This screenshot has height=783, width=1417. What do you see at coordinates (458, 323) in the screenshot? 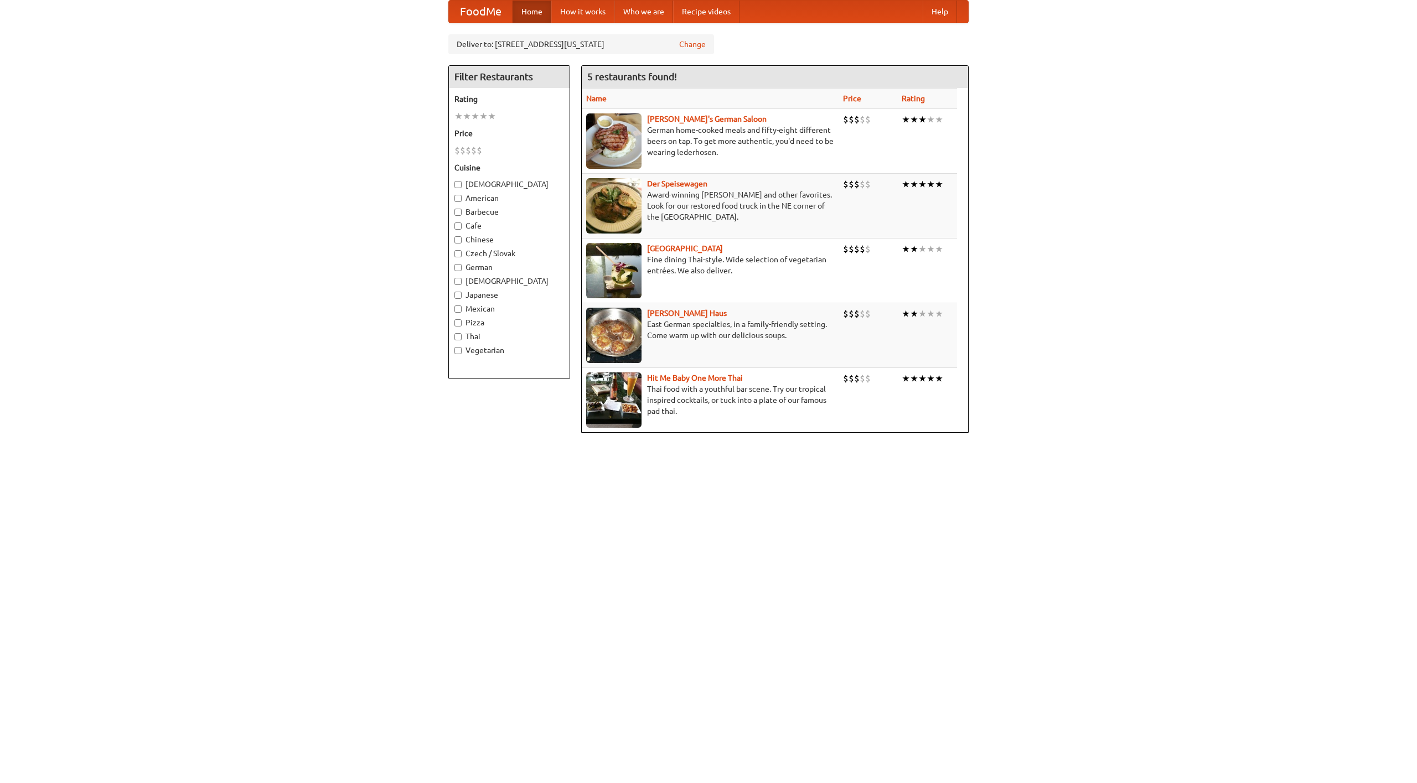
I see `input: Pizza` at bounding box center [458, 323].